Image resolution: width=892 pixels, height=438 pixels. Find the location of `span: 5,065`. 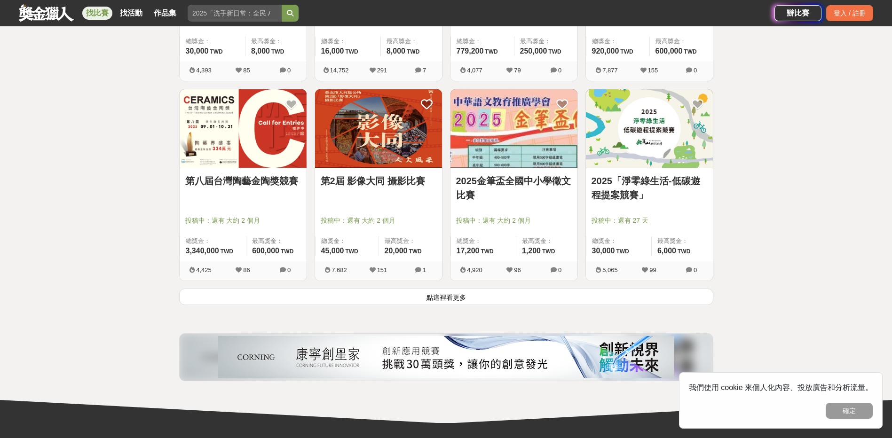

span: 5,065 is located at coordinates (610, 270).